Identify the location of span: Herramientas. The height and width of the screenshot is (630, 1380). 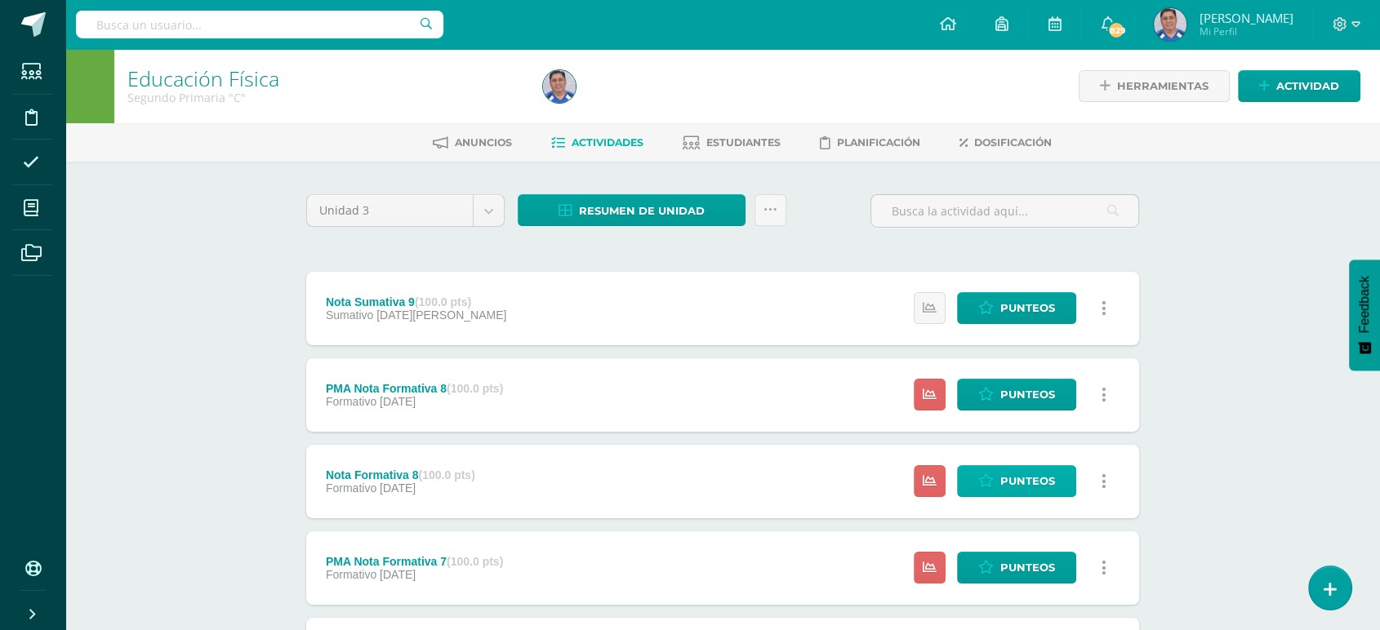
(1163, 86).